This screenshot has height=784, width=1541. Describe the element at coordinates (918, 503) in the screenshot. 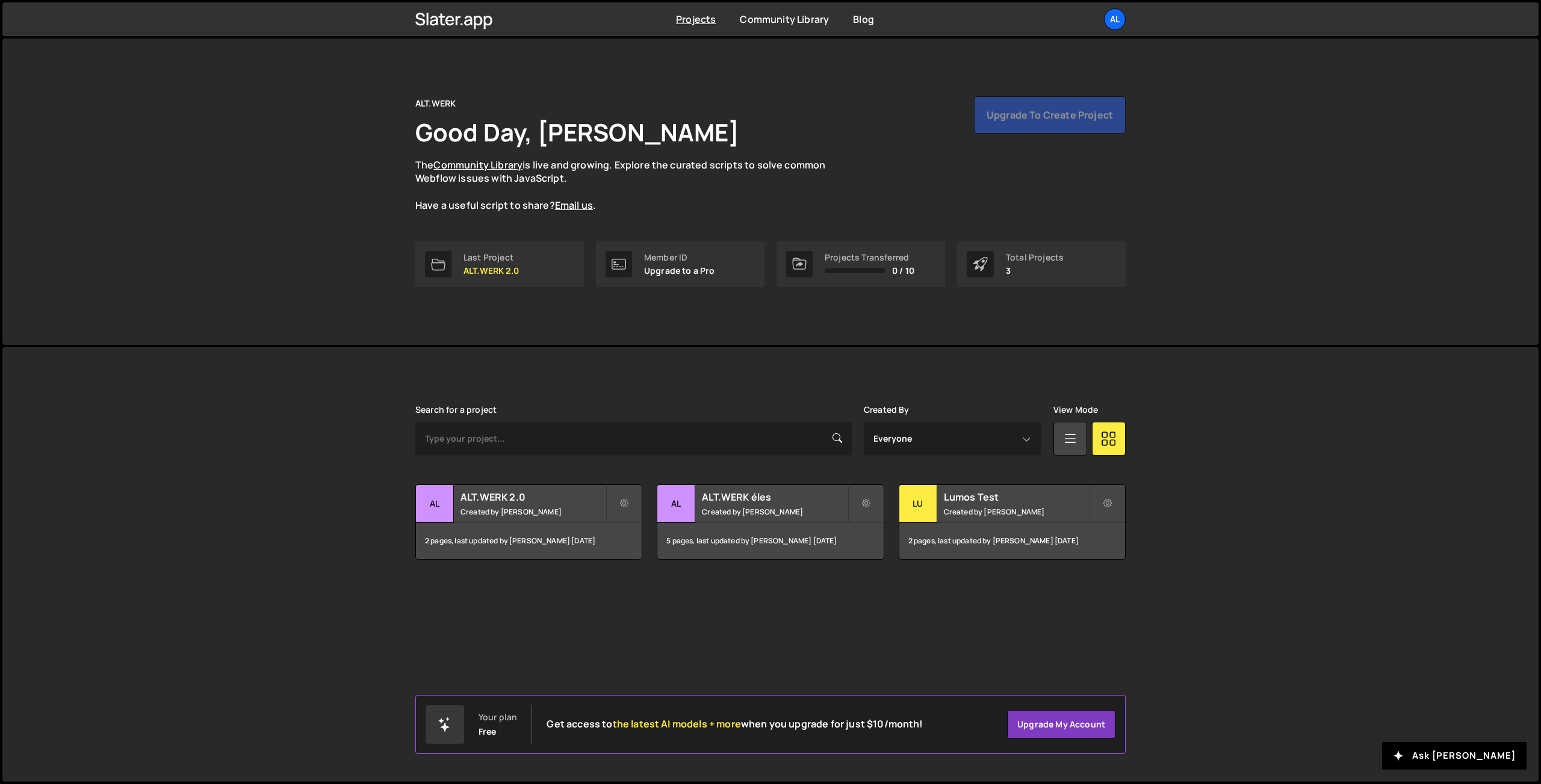

I see `div: Lu` at that location.